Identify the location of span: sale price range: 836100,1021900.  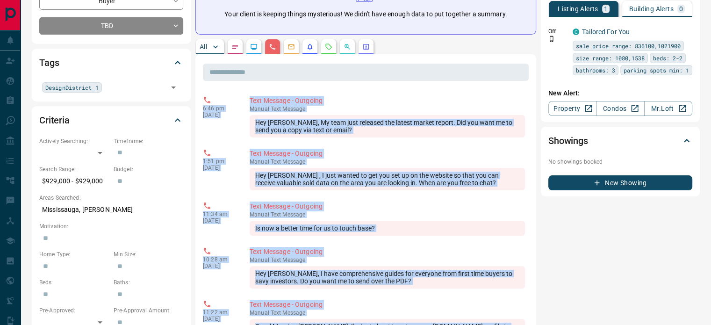
(628, 46).